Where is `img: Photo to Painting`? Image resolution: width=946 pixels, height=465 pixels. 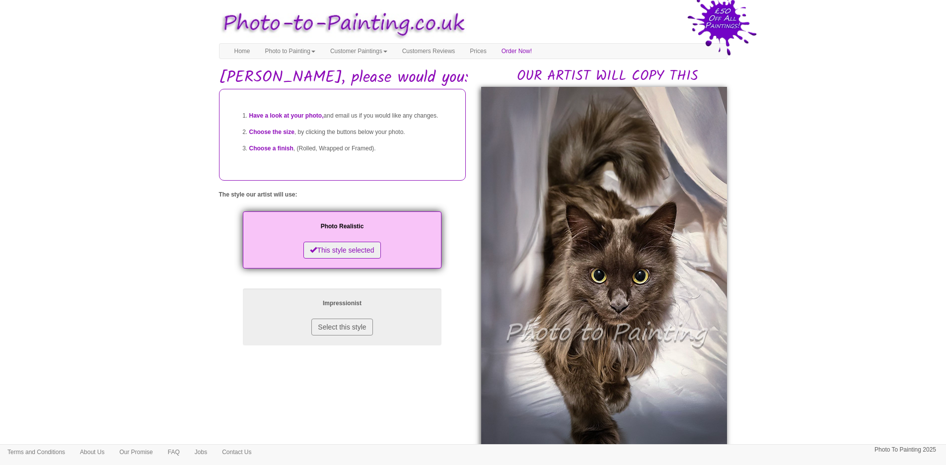 img: Photo to Painting is located at coordinates (341, 24).